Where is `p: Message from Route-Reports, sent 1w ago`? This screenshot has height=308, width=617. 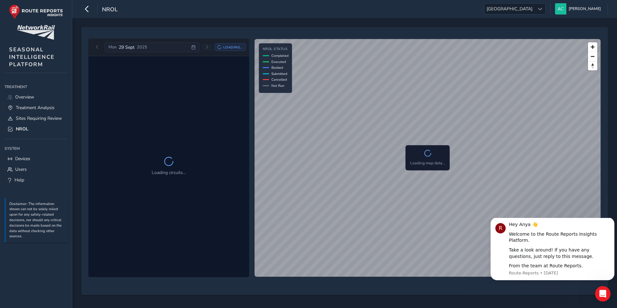 p: Message from Route-Reports, sent 1w ago is located at coordinates (71, 55).